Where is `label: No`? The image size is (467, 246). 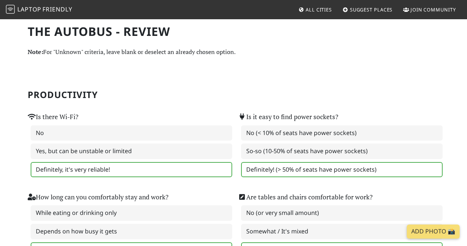
label: No is located at coordinates (131, 133).